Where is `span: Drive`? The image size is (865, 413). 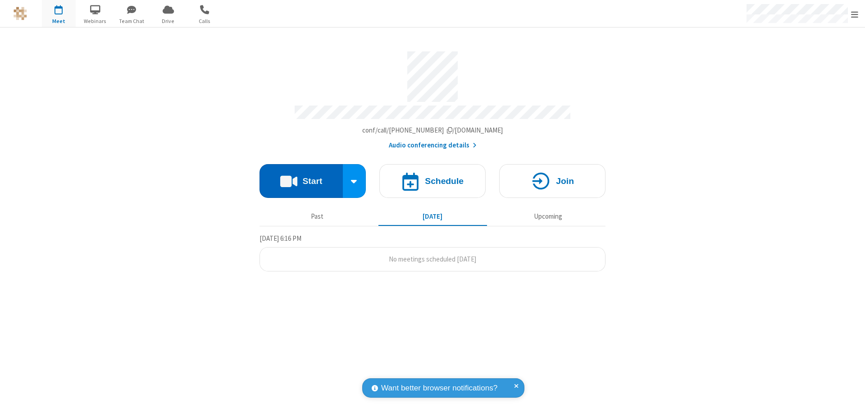
span: Drive is located at coordinates (168, 21).